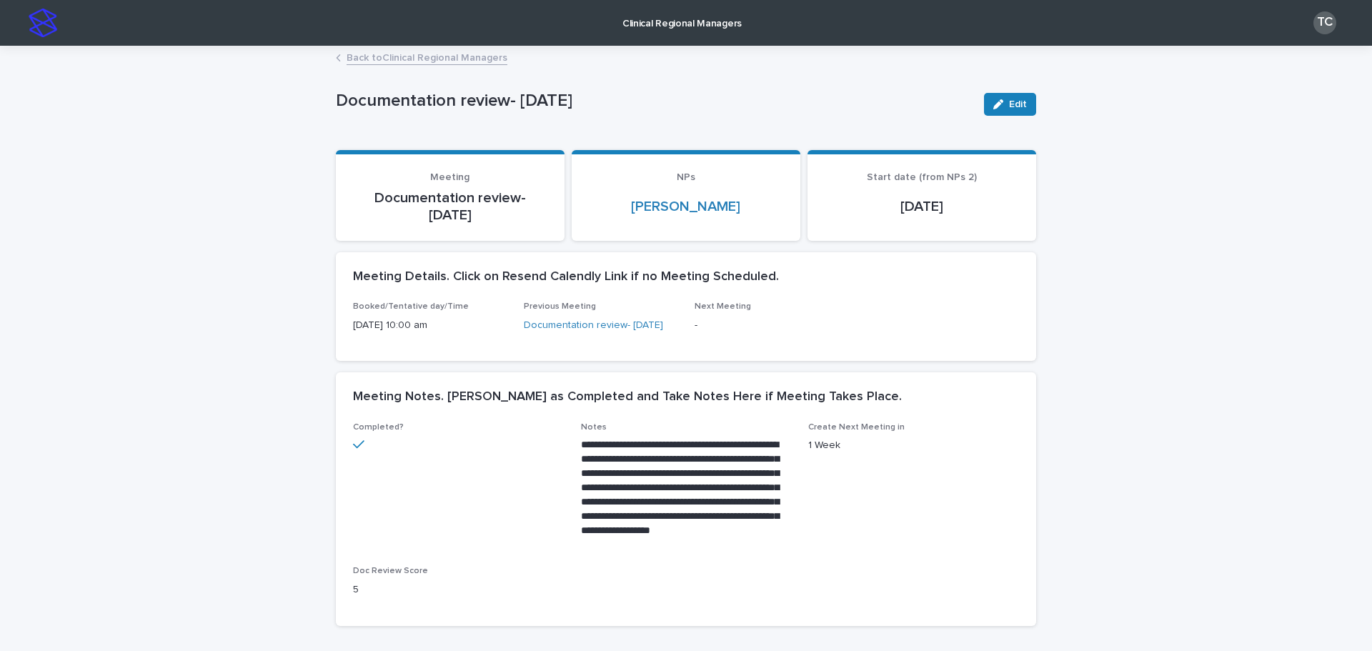 The width and height of the screenshot is (1372, 651). Describe the element at coordinates (1325, 23) in the screenshot. I see `div: TC` at that location.